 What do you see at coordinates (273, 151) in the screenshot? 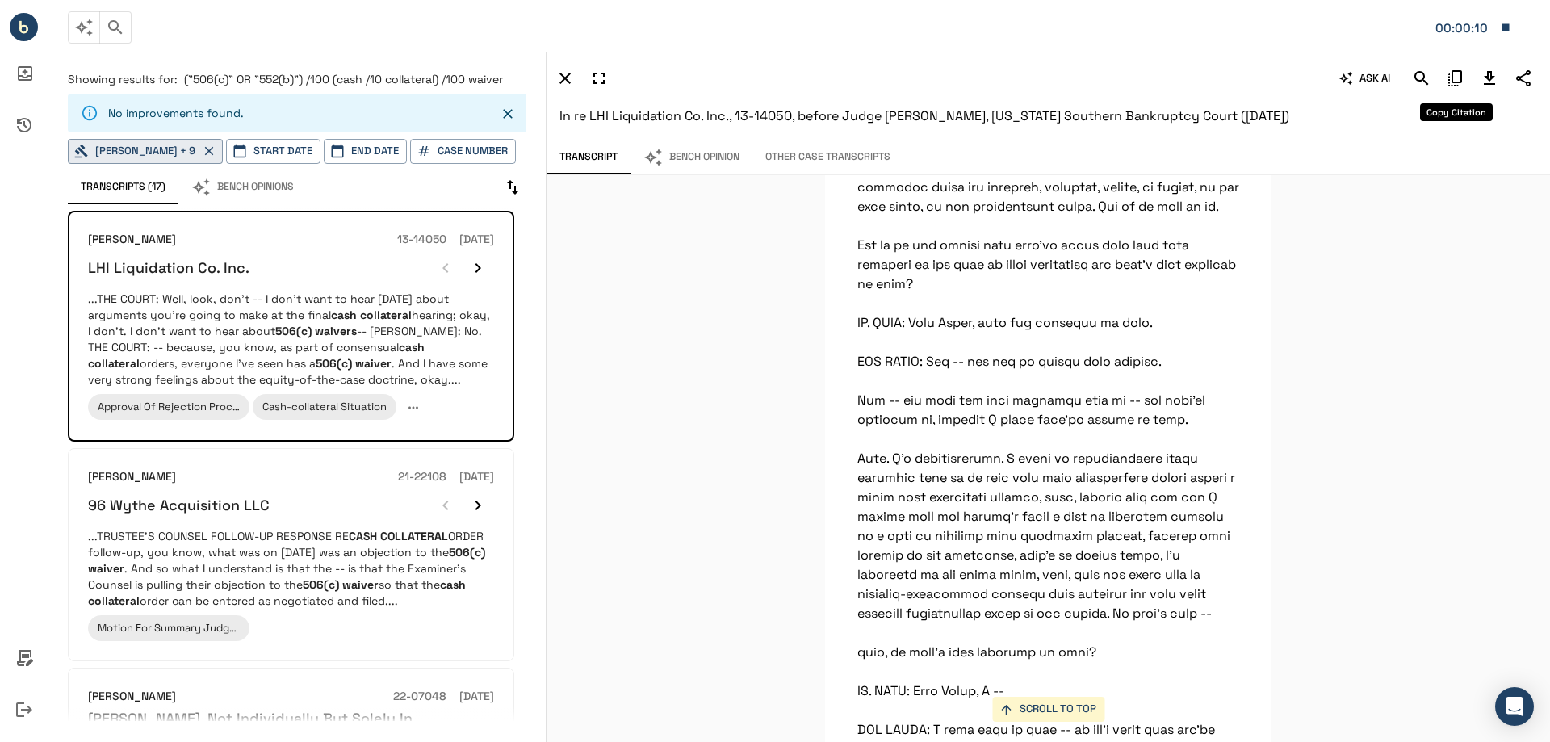
I see `button: Start Date` at bounding box center [273, 151].